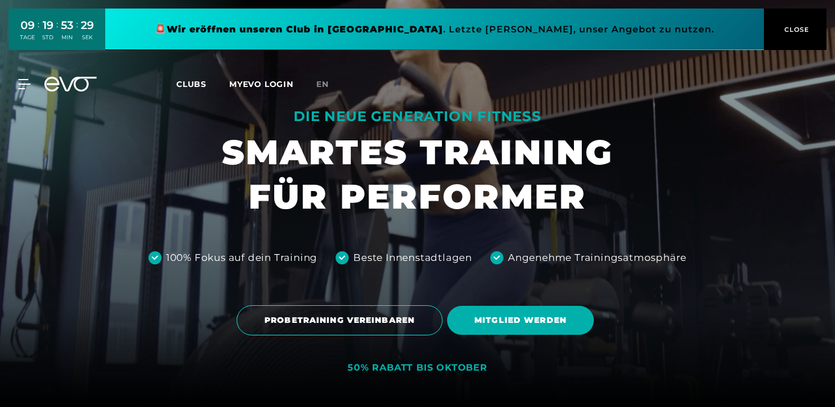  Describe the element at coordinates (48, 25) in the screenshot. I see `div: 19` at that location.